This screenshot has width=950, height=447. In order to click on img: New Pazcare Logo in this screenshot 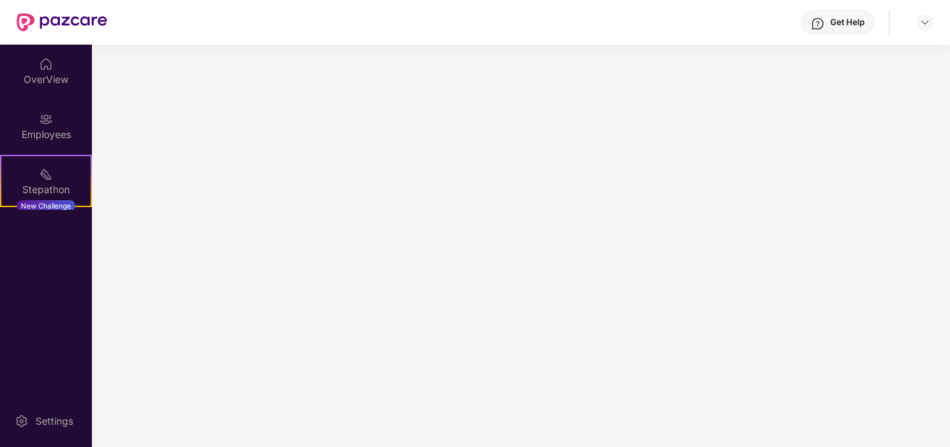, I will do `click(62, 22)`.